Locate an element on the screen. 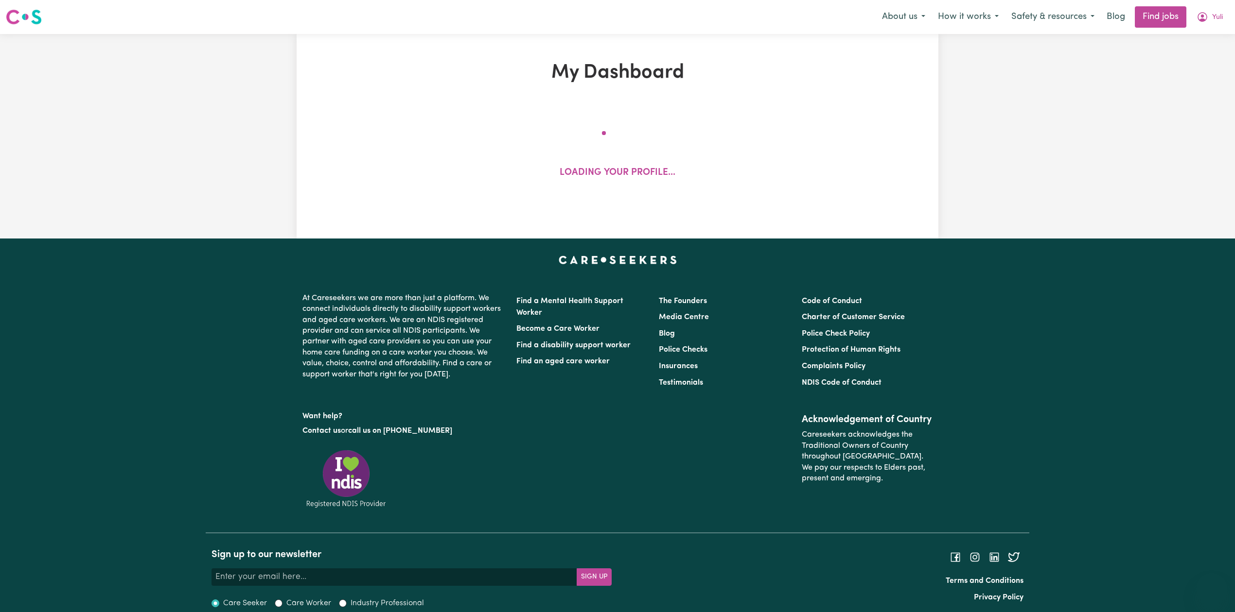 Image resolution: width=1235 pixels, height=612 pixels. a: Police Checks is located at coordinates (683, 350).